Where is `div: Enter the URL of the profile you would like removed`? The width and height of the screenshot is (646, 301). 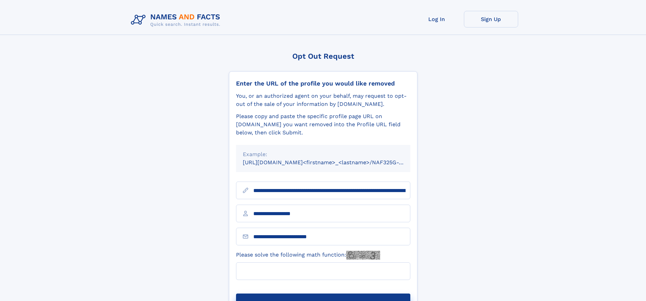 div: Enter the URL of the profile you would like removed is located at coordinates (323, 83).